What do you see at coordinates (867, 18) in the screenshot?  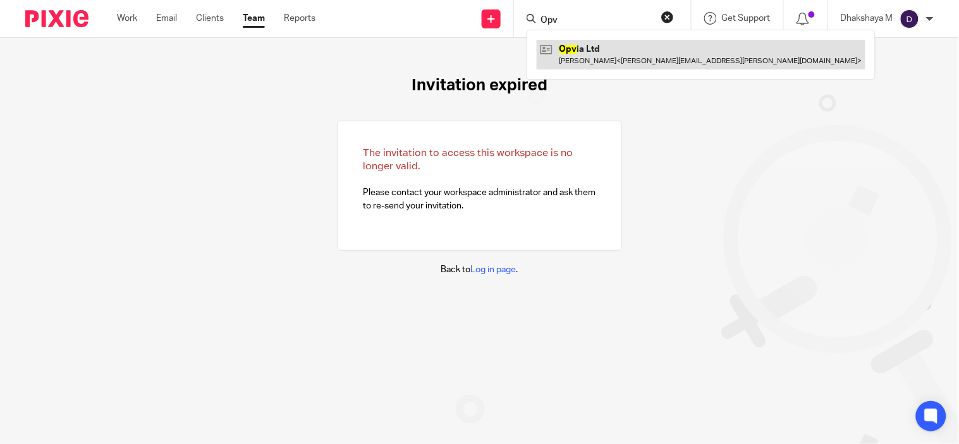 I see `p: Dhakshaya M` at bounding box center [867, 18].